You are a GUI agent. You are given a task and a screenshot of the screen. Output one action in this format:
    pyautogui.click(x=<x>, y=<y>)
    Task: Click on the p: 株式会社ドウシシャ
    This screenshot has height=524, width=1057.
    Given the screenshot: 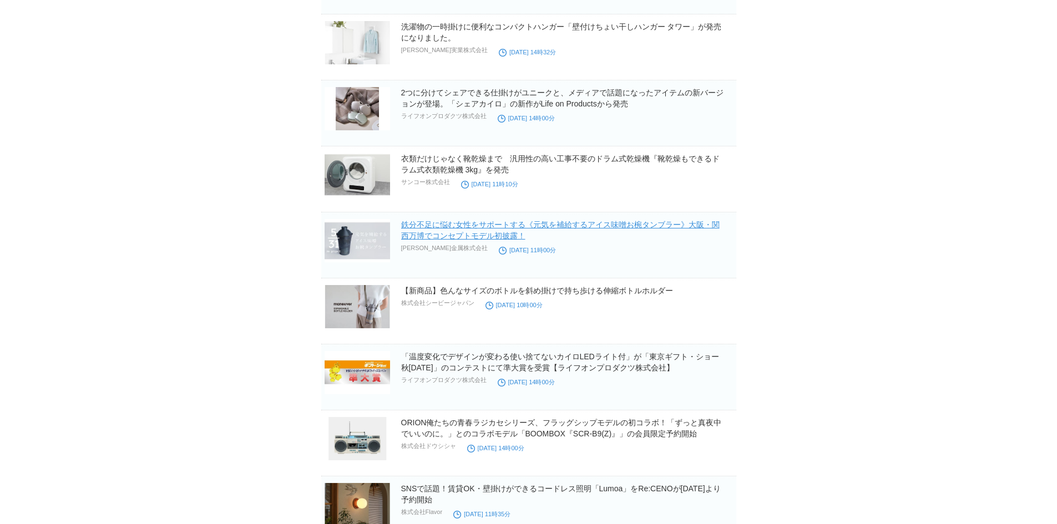 What is the action you would take?
    pyautogui.click(x=428, y=446)
    